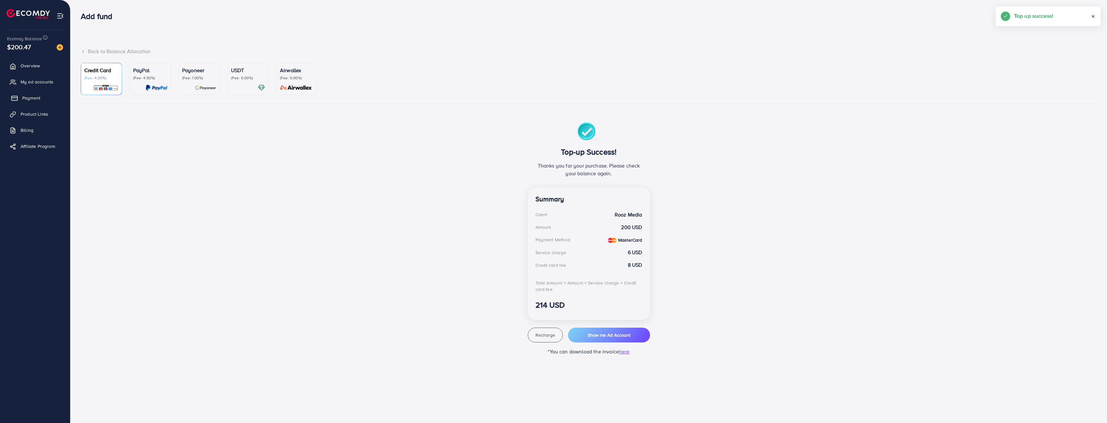 The image size is (1107, 423). Describe the element at coordinates (35, 98) in the screenshot. I see `a: Payment` at that location.